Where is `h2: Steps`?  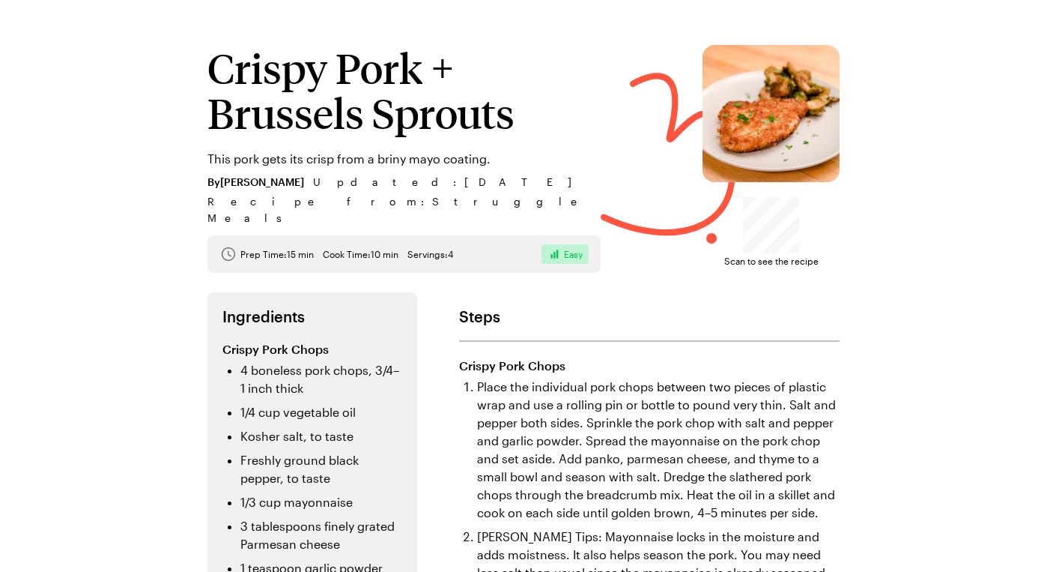
h2: Steps is located at coordinates (650, 316).